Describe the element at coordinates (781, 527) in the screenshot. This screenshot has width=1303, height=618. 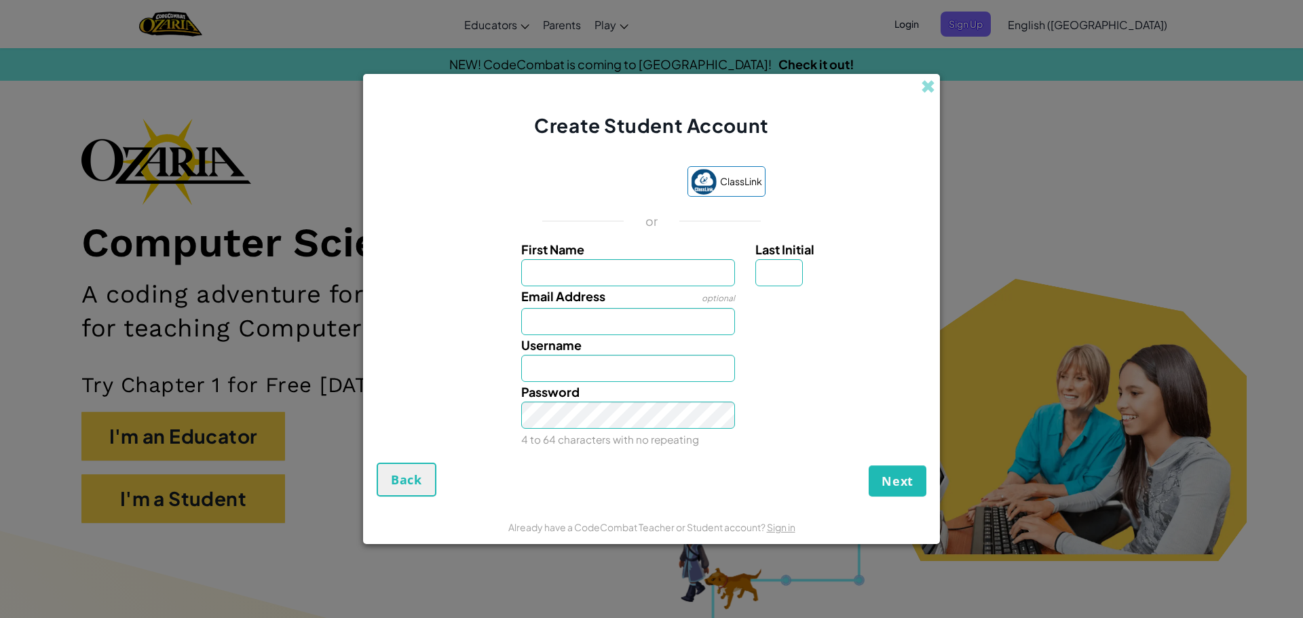
I see `a: Sign in` at that location.